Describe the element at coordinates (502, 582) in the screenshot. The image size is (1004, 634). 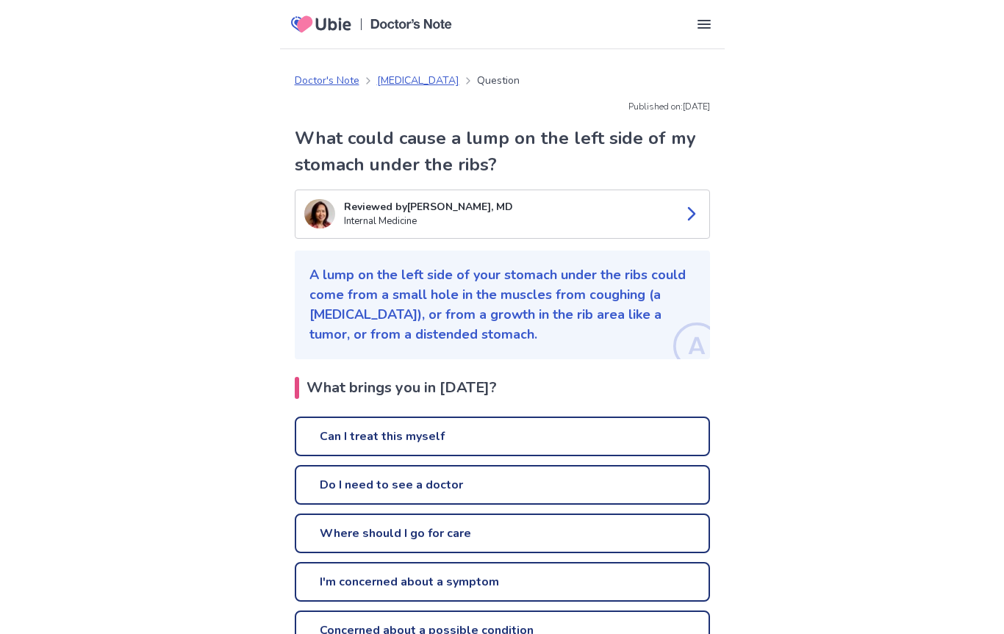
I see `a: I'm concerned about a symptom` at that location.